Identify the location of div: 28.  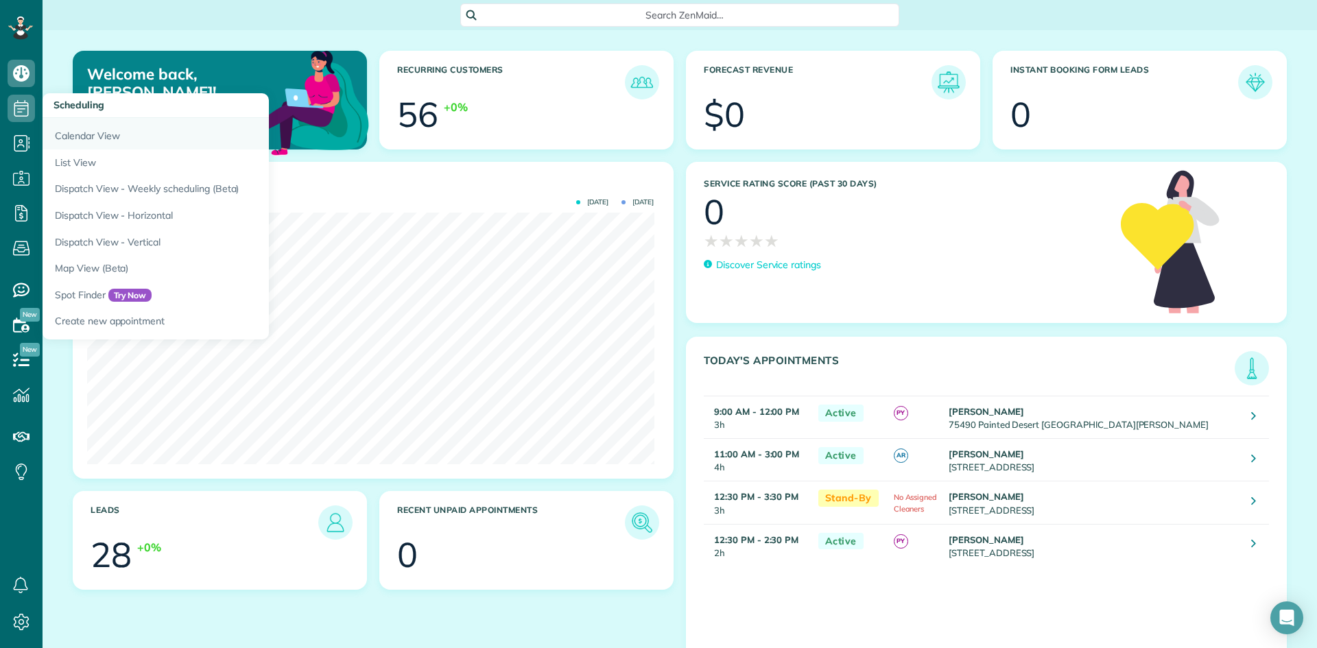
(111, 555).